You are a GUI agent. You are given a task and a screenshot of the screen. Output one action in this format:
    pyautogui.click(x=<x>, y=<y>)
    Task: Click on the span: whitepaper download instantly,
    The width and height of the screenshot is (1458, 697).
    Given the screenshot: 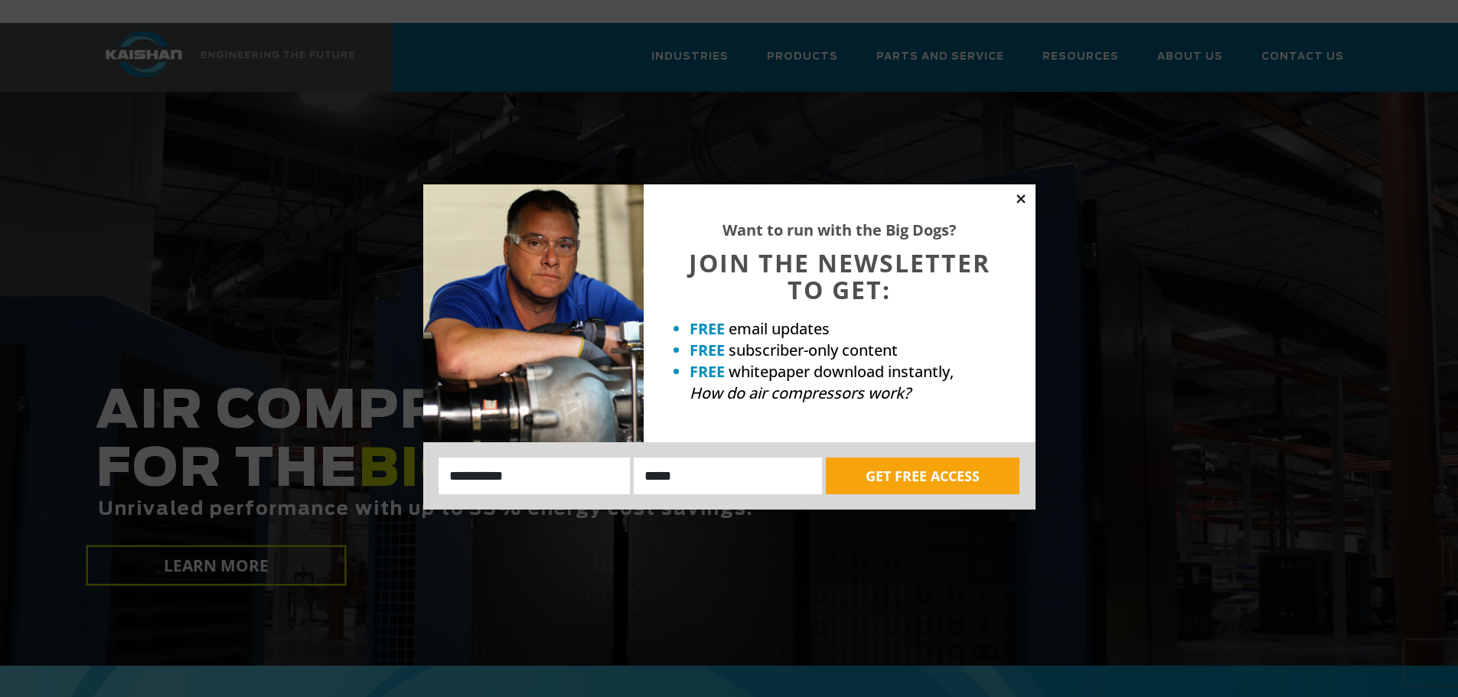 What is the action you would take?
    pyautogui.click(x=841, y=371)
    